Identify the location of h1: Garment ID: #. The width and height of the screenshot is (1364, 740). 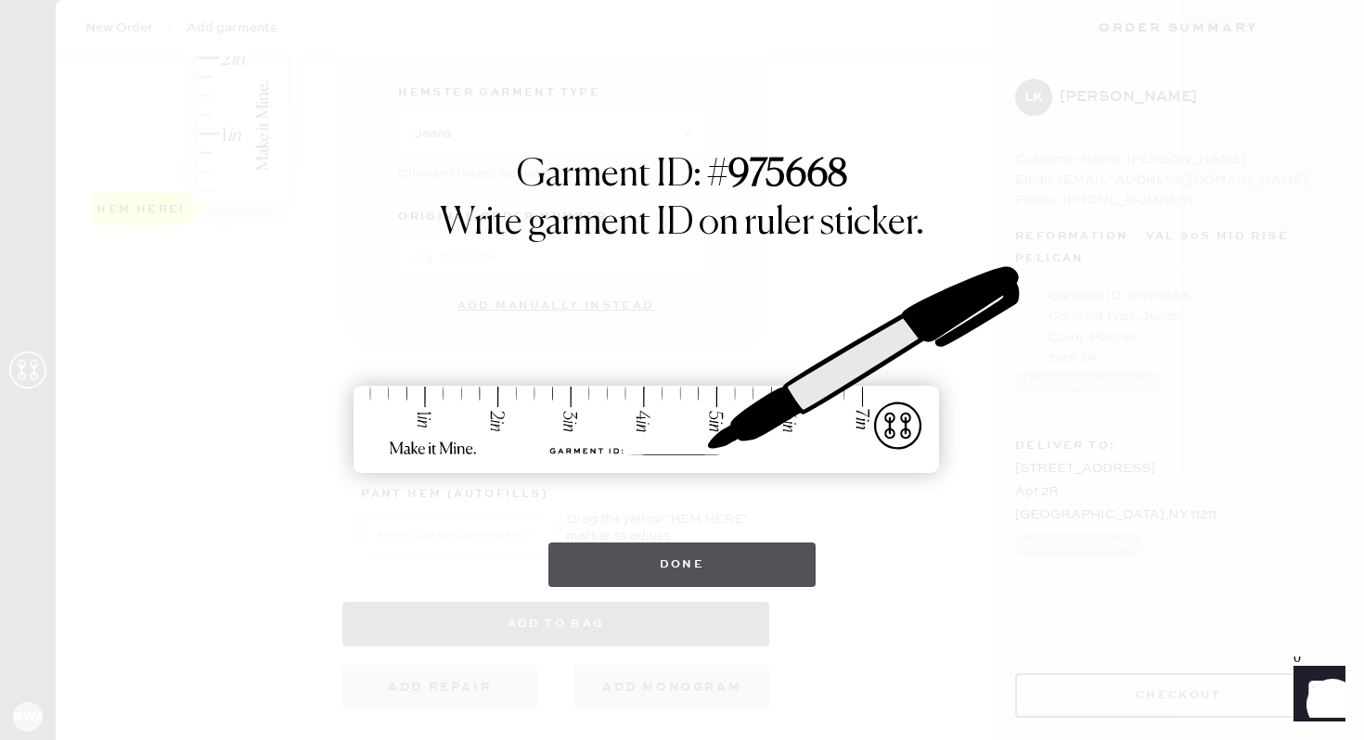
(682, 177).